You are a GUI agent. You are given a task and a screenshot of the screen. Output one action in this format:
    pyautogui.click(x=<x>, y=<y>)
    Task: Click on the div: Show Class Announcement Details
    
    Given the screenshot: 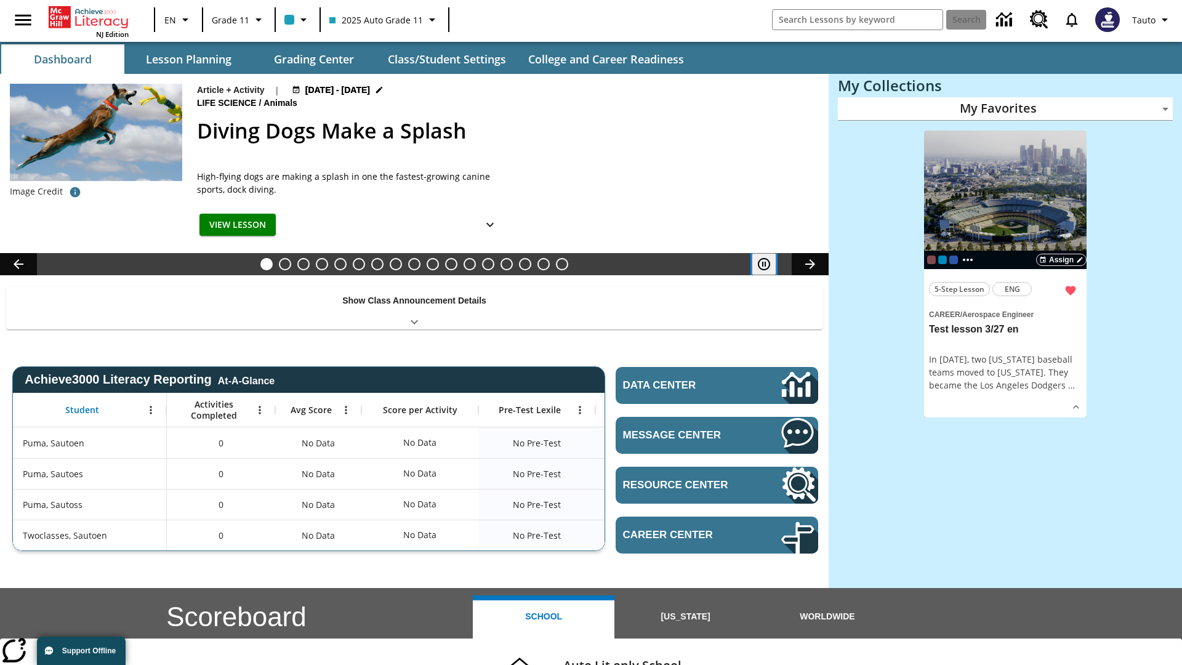 What is the action you would take?
    pyautogui.click(x=414, y=308)
    